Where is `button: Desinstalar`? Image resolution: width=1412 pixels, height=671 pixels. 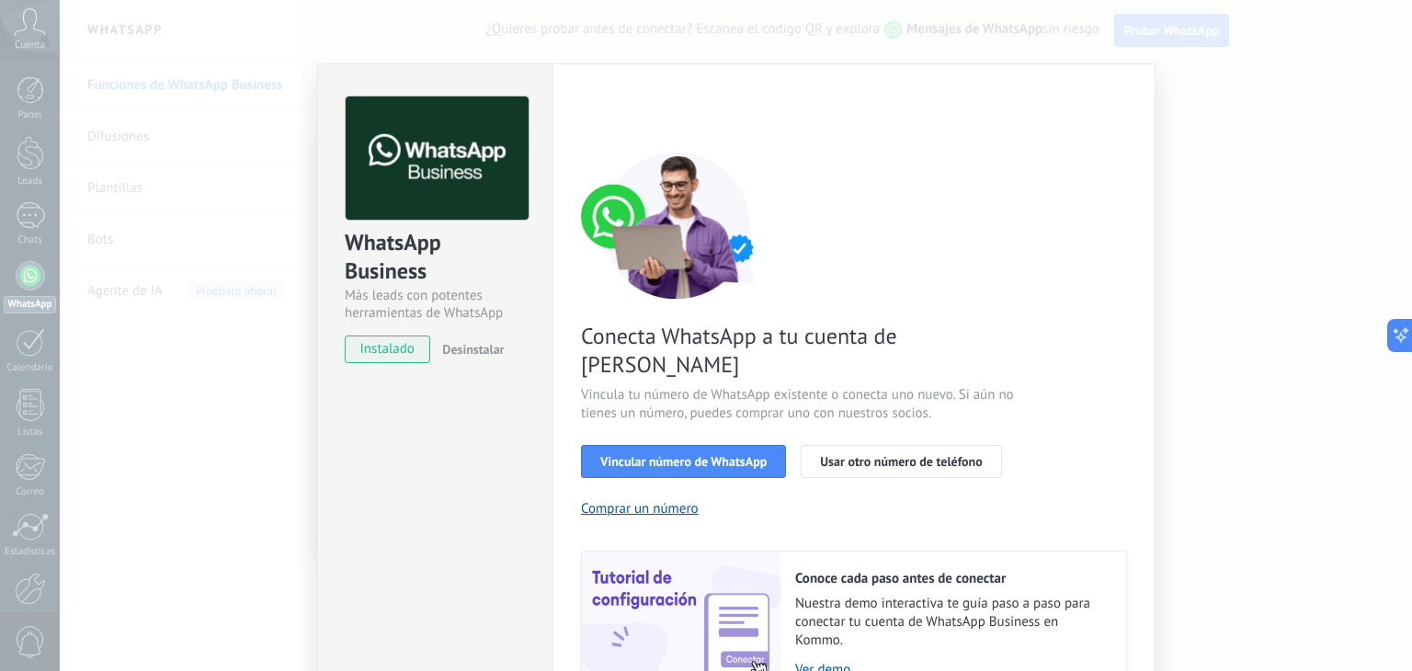
button: Desinstalar is located at coordinates (469, 349).